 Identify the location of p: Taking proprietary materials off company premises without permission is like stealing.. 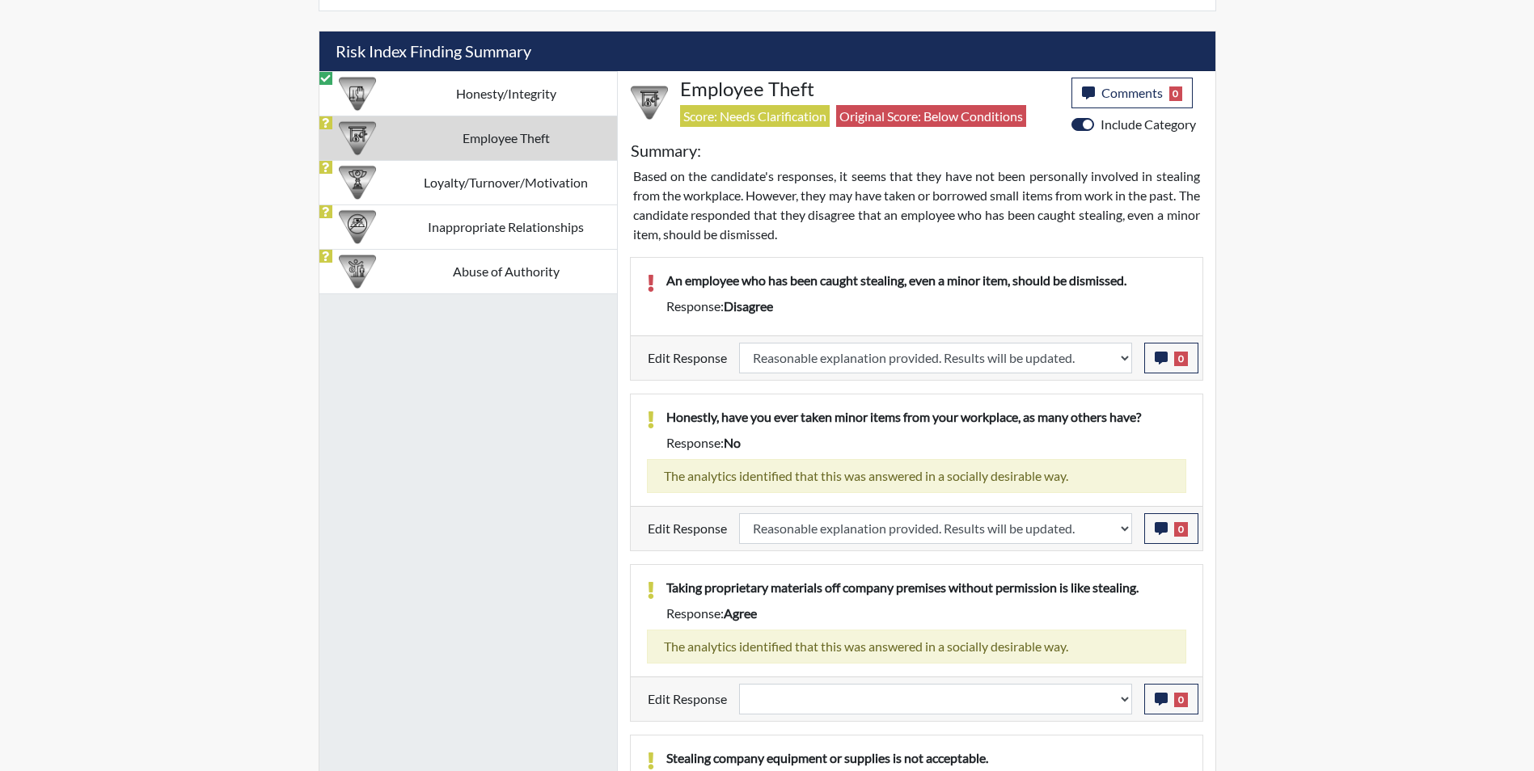
(926, 588).